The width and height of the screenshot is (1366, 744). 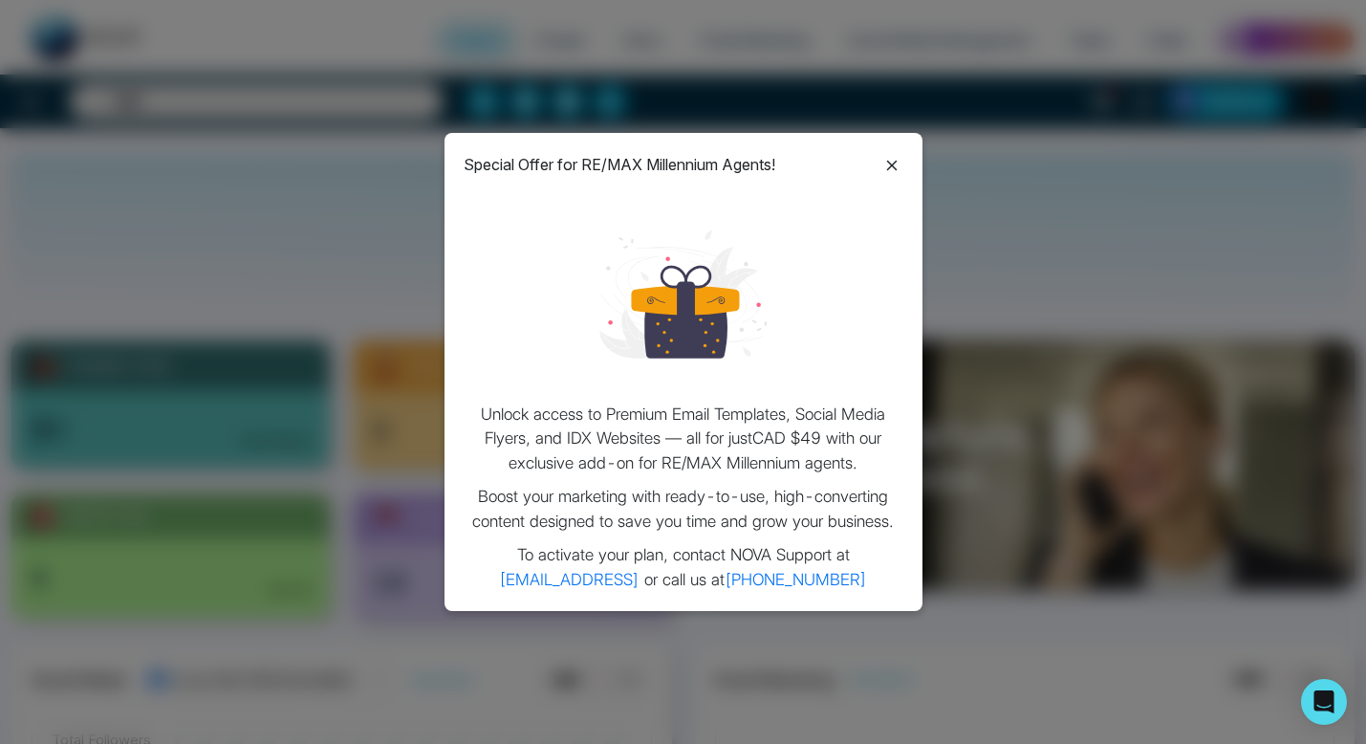 I want to click on div: Open Intercom Messenger, so click(x=1324, y=702).